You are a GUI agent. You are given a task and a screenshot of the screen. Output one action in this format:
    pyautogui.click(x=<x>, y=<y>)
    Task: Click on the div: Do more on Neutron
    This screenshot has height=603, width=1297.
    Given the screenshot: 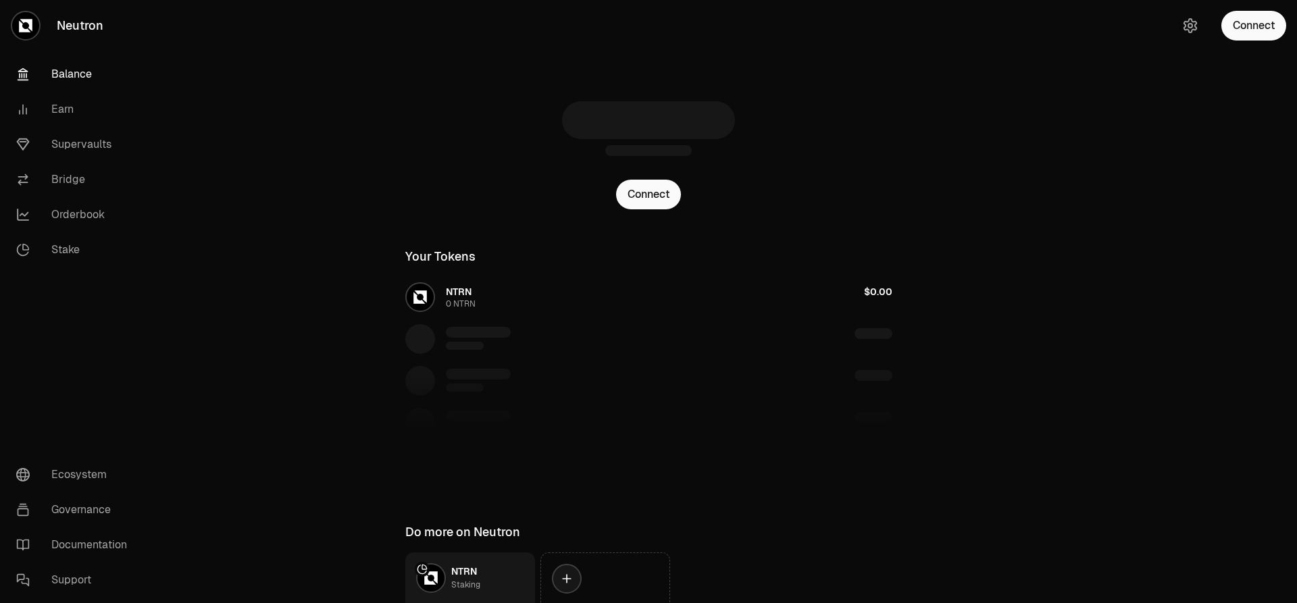 What is the action you would take?
    pyautogui.click(x=463, y=532)
    